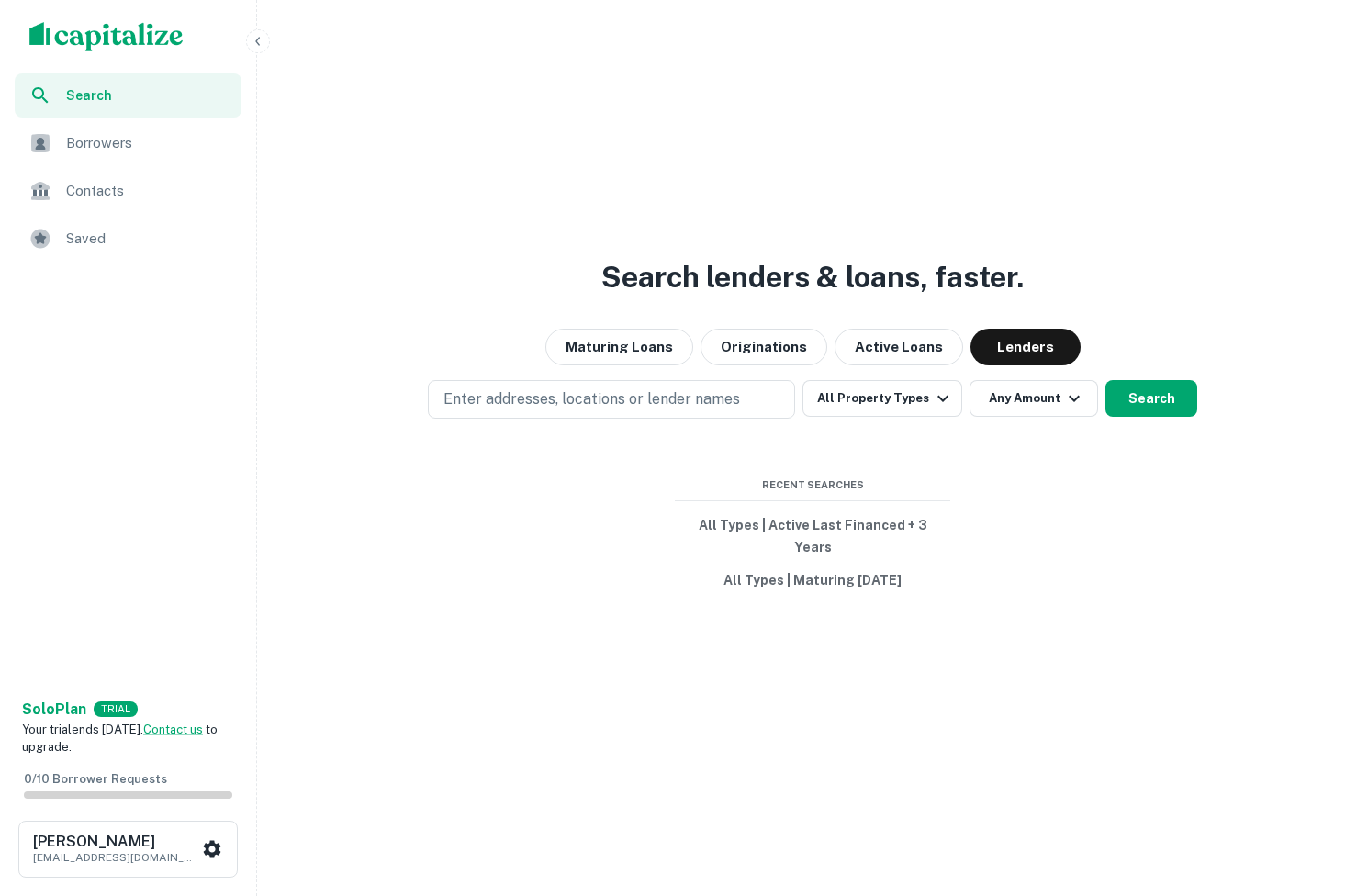  Describe the element at coordinates (812, 536) in the screenshot. I see `button: All Types | Active Last Financed + 3 Years` at that location.